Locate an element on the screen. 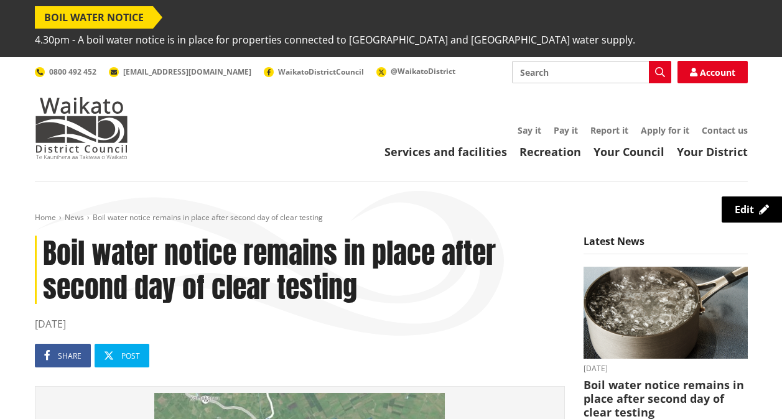 Image resolution: width=782 pixels, height=419 pixels. a: WaikatoDistrictCouncil is located at coordinates (314, 72).